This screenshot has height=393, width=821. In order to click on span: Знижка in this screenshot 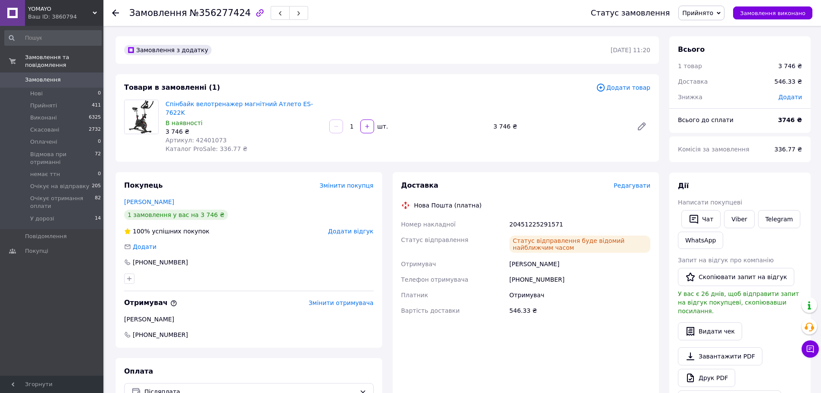, I will do `click(690, 97)`.